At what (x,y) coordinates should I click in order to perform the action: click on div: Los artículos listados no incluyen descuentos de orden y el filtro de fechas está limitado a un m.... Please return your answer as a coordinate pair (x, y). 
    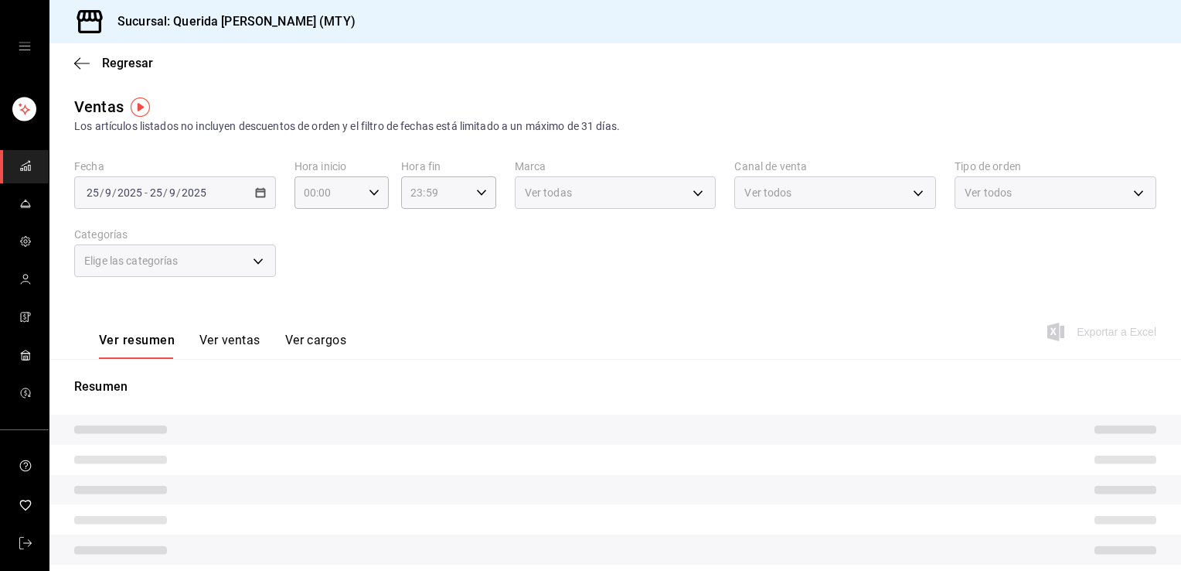
    Looking at the image, I should click on (615, 126).